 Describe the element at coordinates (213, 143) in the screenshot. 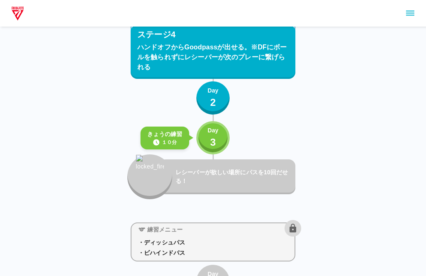

I see `p: 3` at that location.